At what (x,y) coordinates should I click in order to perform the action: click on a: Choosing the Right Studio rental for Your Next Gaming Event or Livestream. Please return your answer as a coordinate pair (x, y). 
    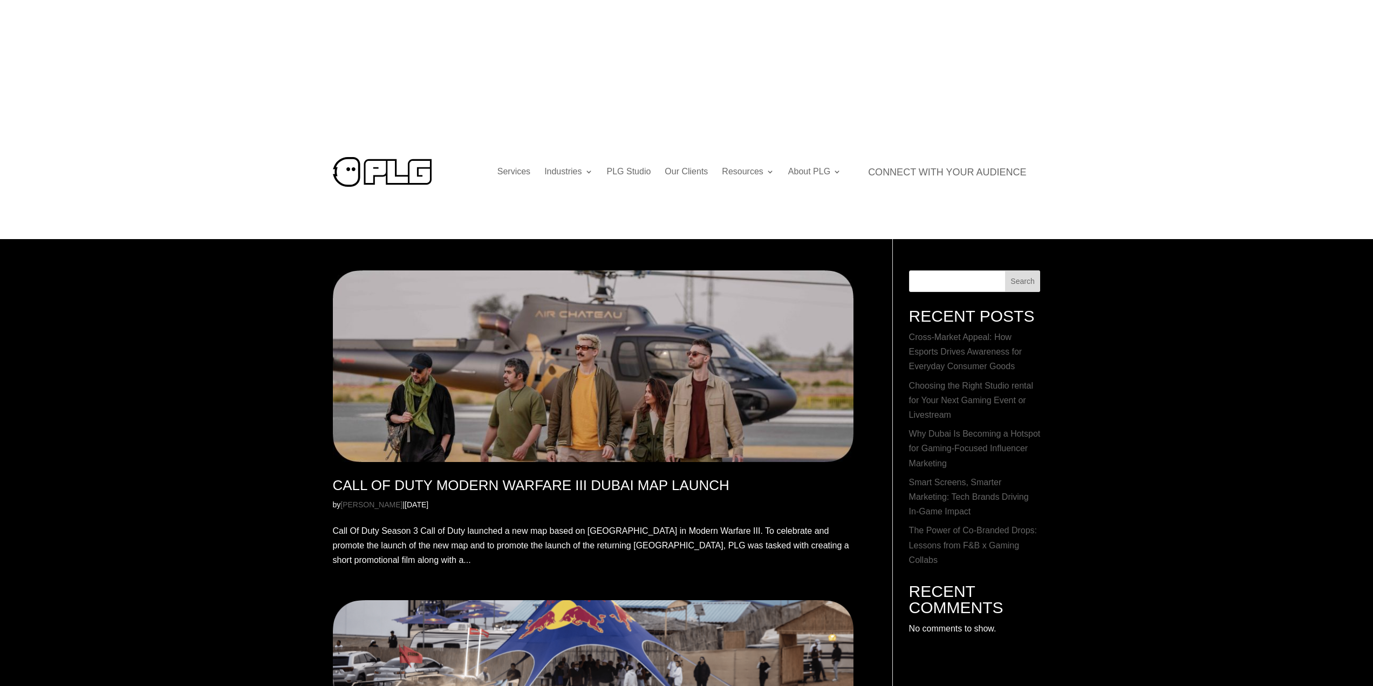
    Looking at the image, I should click on (971, 400).